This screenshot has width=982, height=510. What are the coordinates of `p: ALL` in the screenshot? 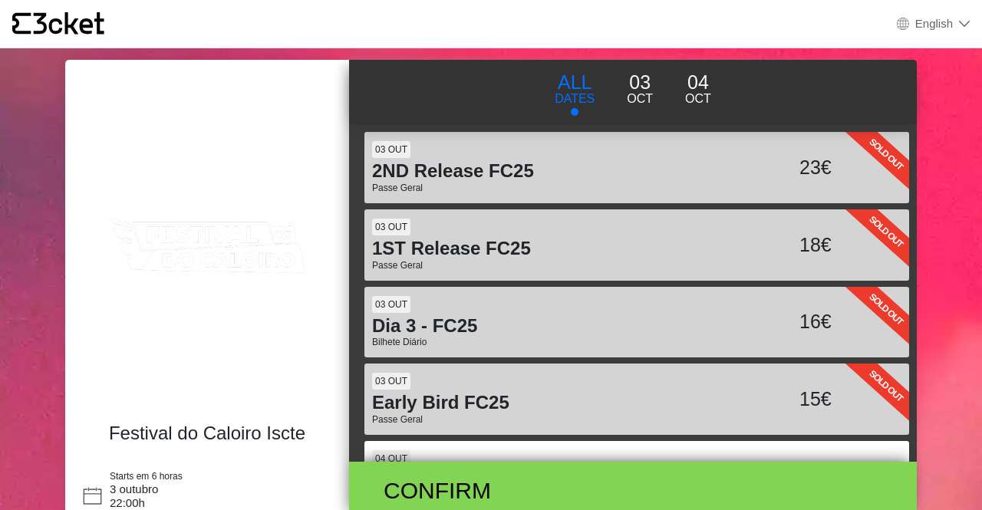 It's located at (575, 83).